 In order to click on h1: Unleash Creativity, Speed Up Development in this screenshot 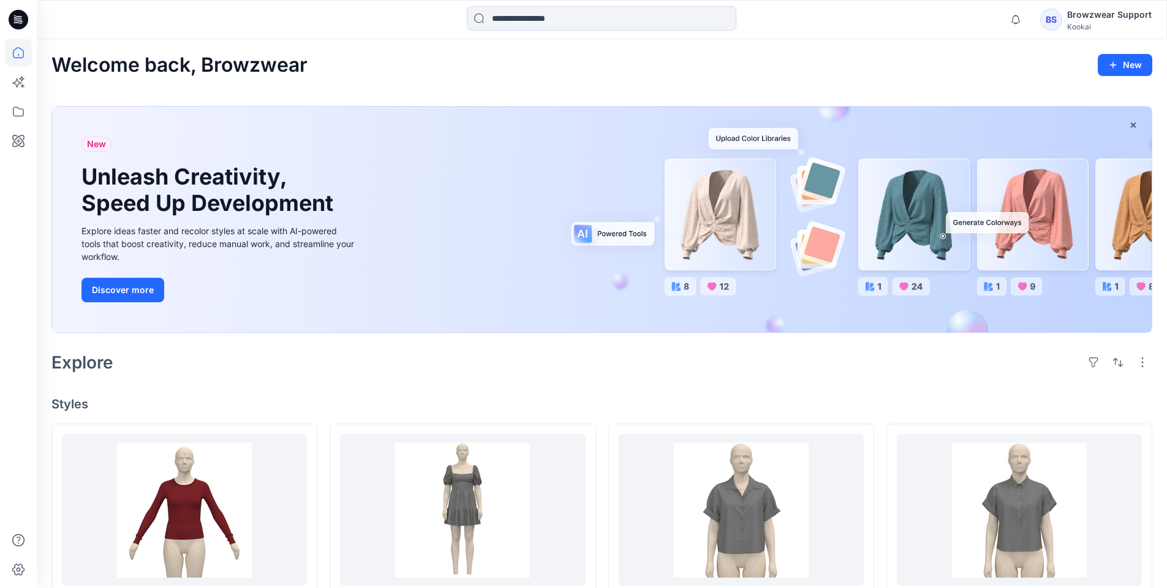, I will do `click(210, 190)`.